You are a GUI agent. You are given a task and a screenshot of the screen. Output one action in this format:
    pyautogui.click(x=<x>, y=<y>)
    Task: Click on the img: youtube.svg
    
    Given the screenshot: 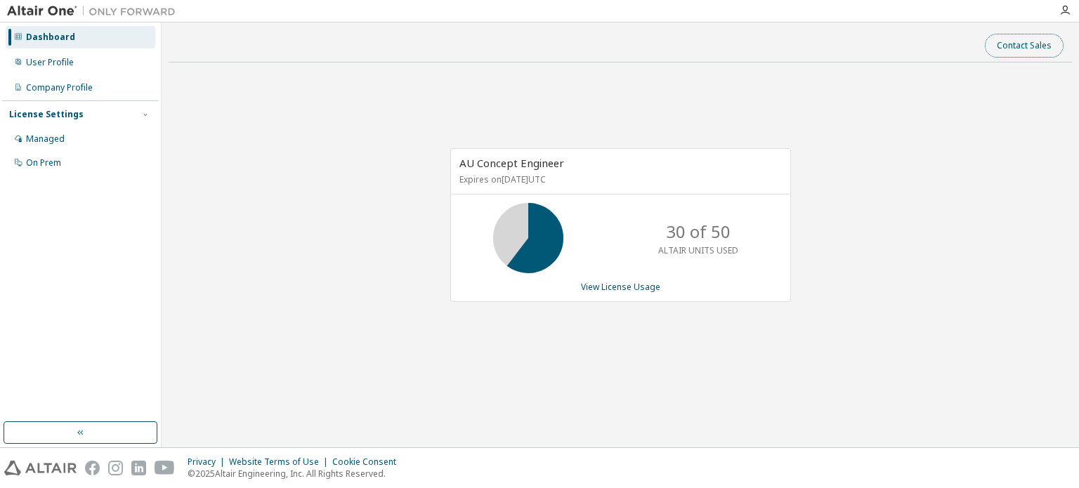 What is the action you would take?
    pyautogui.click(x=164, y=468)
    